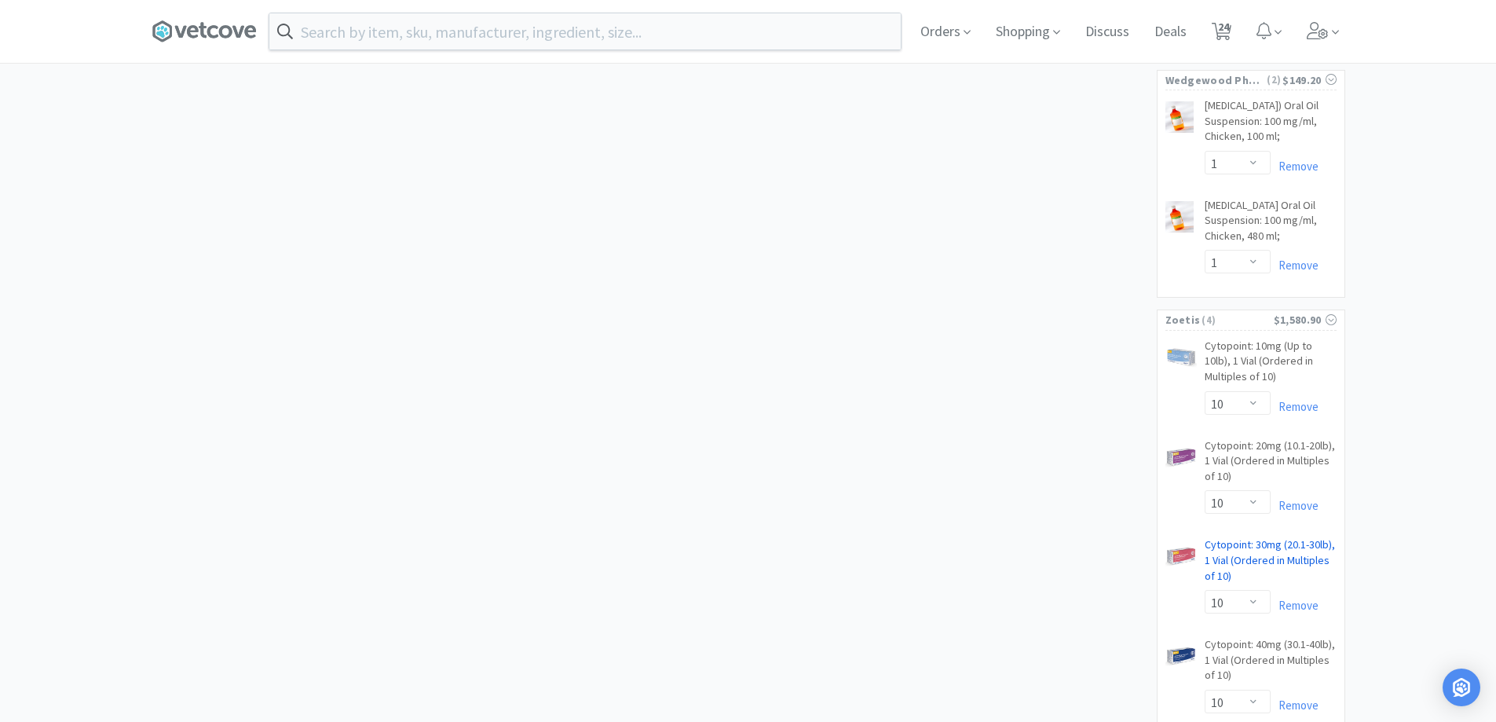 The image size is (1496, 722). I want to click on div: $1,580.90, so click(1306, 320).